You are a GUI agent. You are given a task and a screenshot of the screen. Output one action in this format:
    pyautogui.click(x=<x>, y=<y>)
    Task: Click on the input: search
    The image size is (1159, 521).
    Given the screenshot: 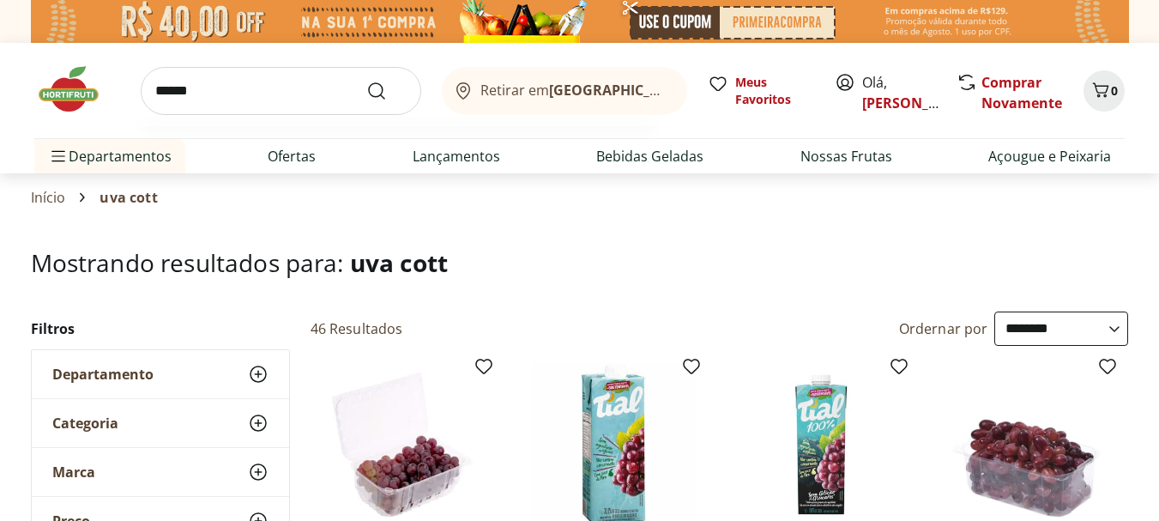 What is the action you would take?
    pyautogui.click(x=280, y=91)
    